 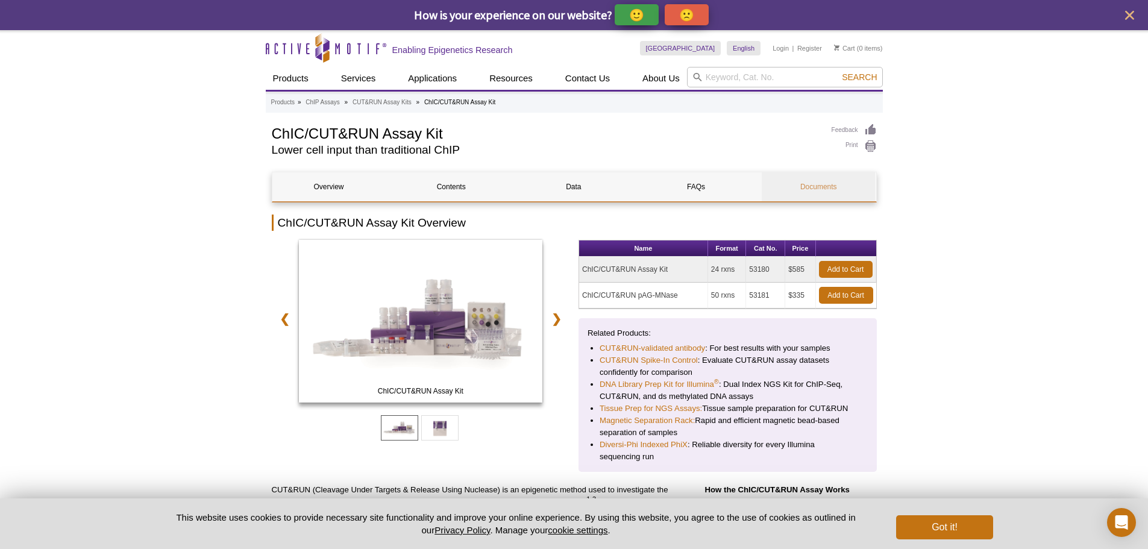 What do you see at coordinates (421, 391) in the screenshot?
I see `span: ChIC/CUT&RUN Assay Kit` at bounding box center [421, 391].